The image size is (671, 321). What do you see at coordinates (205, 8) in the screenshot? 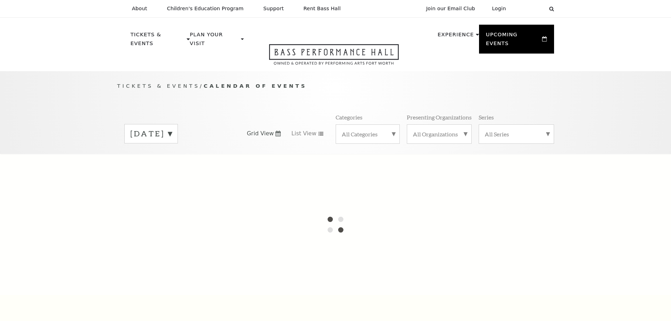
I see `p: Children's Education Program` at bounding box center [205, 8].